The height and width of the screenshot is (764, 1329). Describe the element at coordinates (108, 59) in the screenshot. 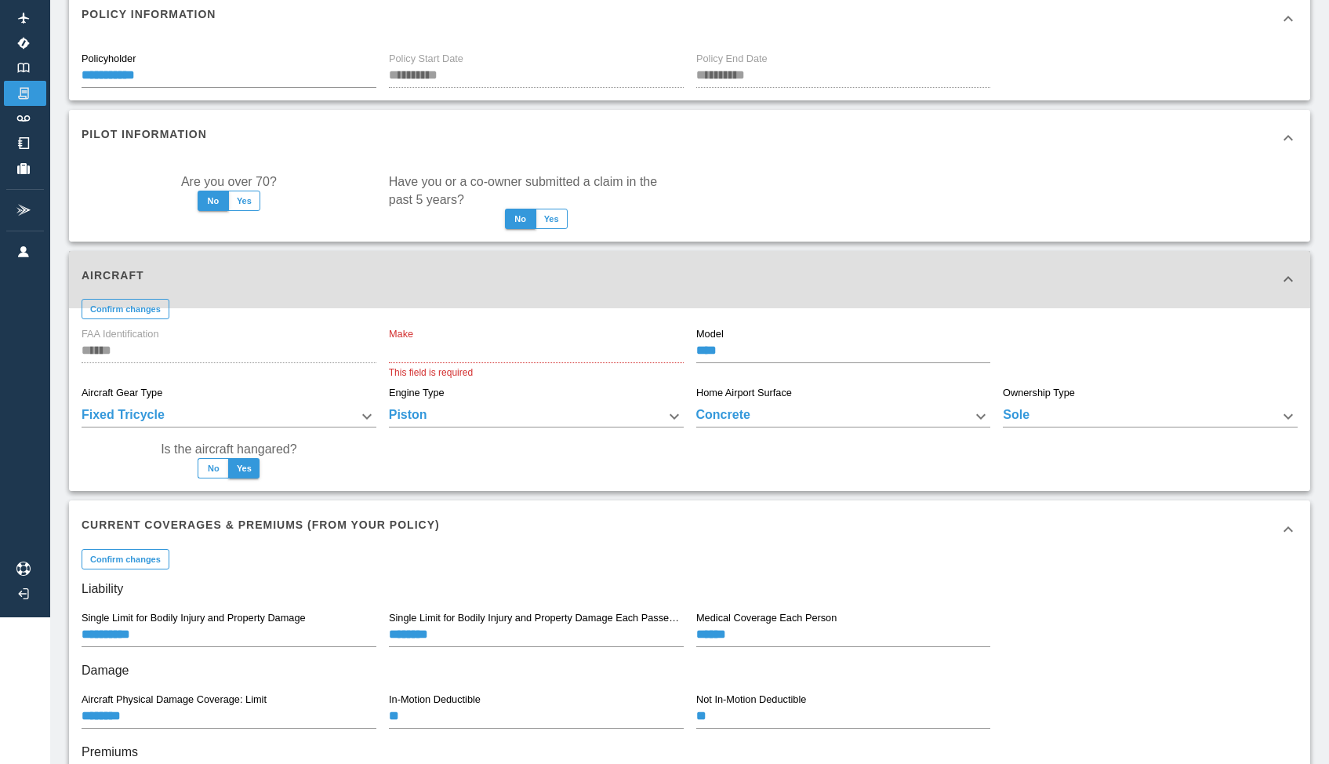

I see `label: Policyholder` at that location.